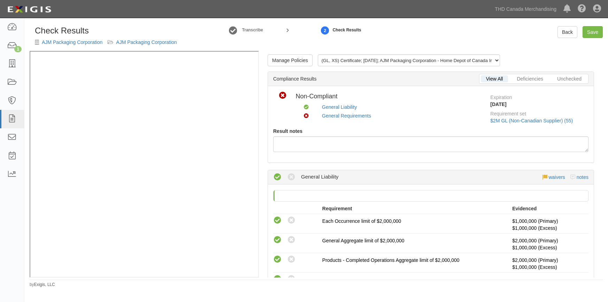 The height and width of the screenshot is (302, 608). Describe the element at coordinates (339, 107) in the screenshot. I see `a: General Liability` at that location.